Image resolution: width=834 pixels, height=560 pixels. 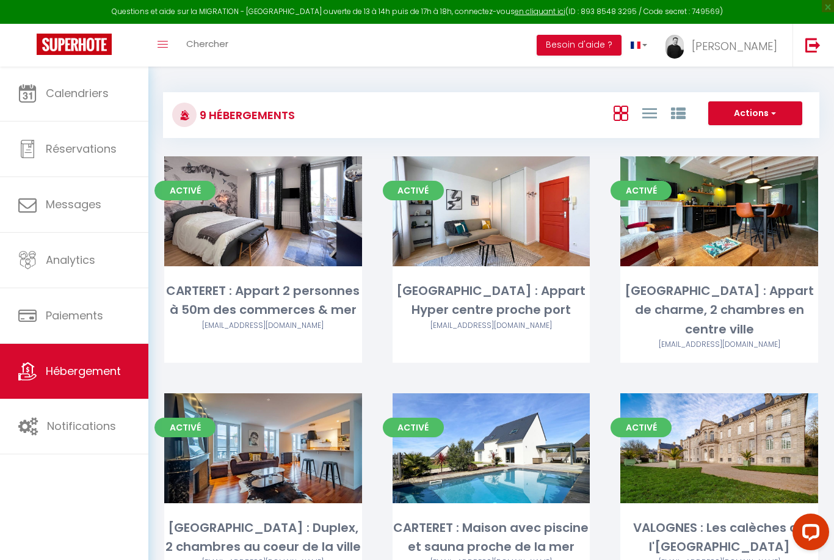 I want to click on div: CARTERET : Maison avec piscine et sauna proche de la mer, so click(x=492, y=537).